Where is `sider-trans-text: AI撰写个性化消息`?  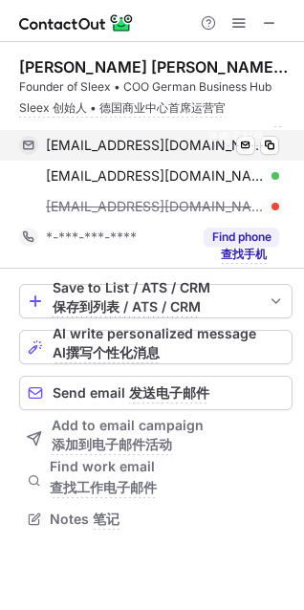
sider-trans-text: AI撰写个性化消息 is located at coordinates (106, 354).